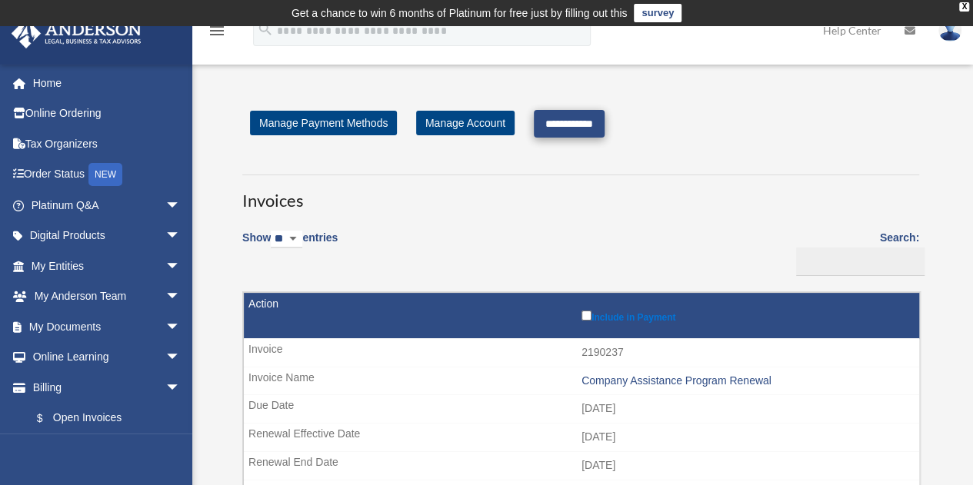  Describe the element at coordinates (217, 31) in the screenshot. I see `i: menu` at that location.